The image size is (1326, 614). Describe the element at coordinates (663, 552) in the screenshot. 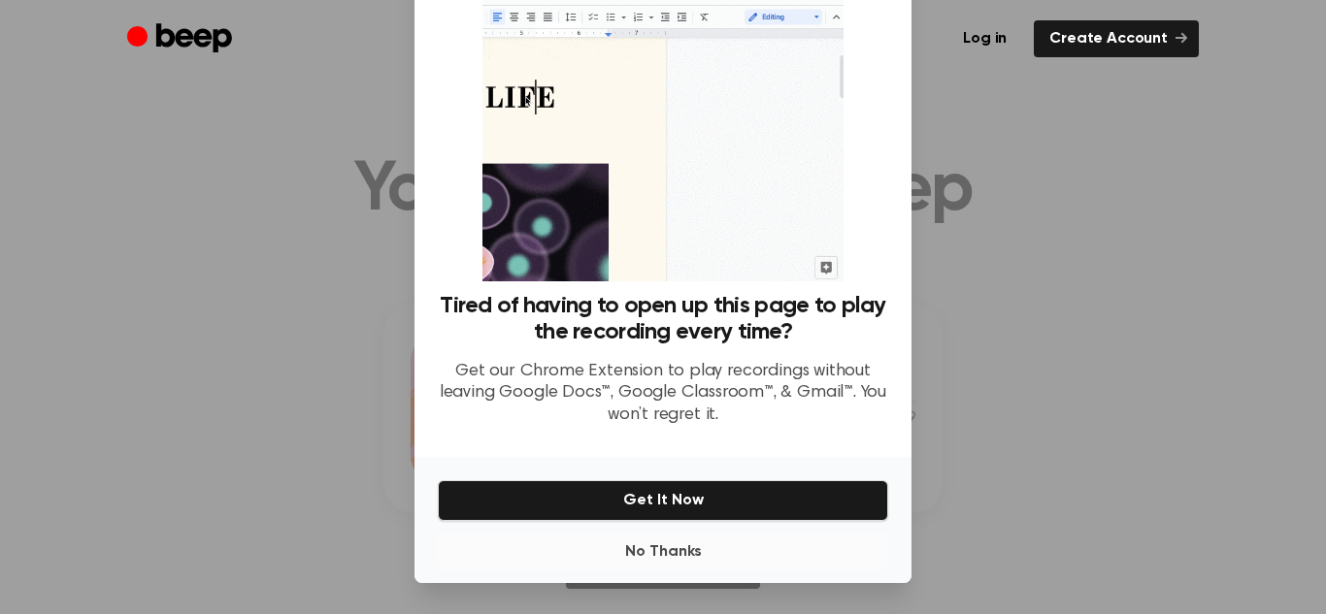

I see `button: No Thanks` at that location.